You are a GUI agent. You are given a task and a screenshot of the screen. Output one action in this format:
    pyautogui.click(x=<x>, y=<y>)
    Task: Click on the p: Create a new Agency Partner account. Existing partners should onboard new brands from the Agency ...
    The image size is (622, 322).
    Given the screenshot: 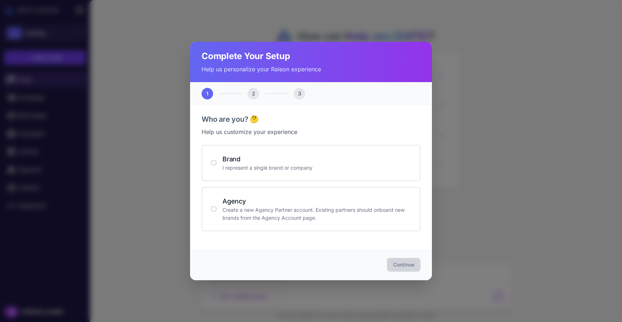 What is the action you would take?
    pyautogui.click(x=317, y=214)
    